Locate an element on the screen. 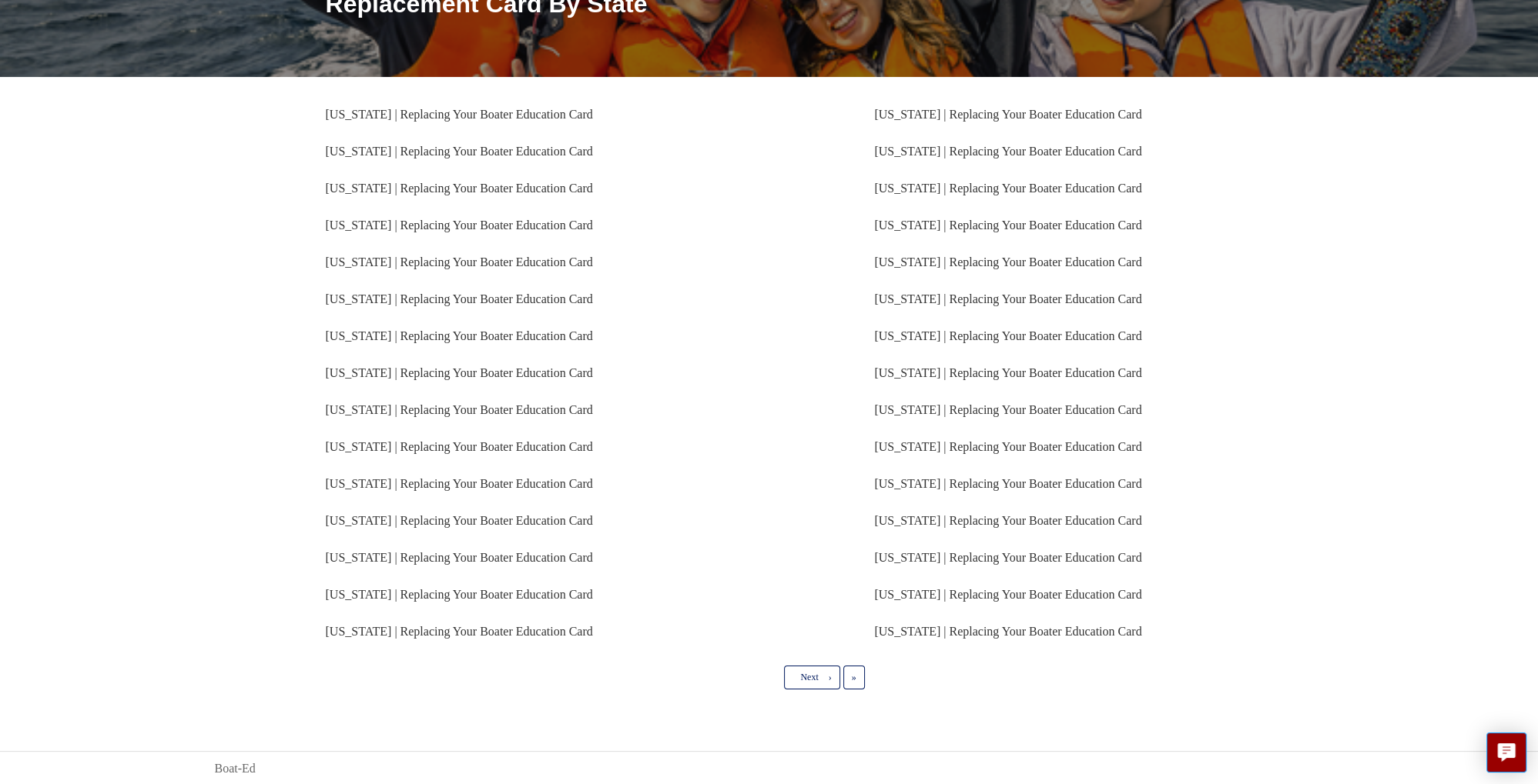  a: Boat-Ed is located at coordinates (235, 769).